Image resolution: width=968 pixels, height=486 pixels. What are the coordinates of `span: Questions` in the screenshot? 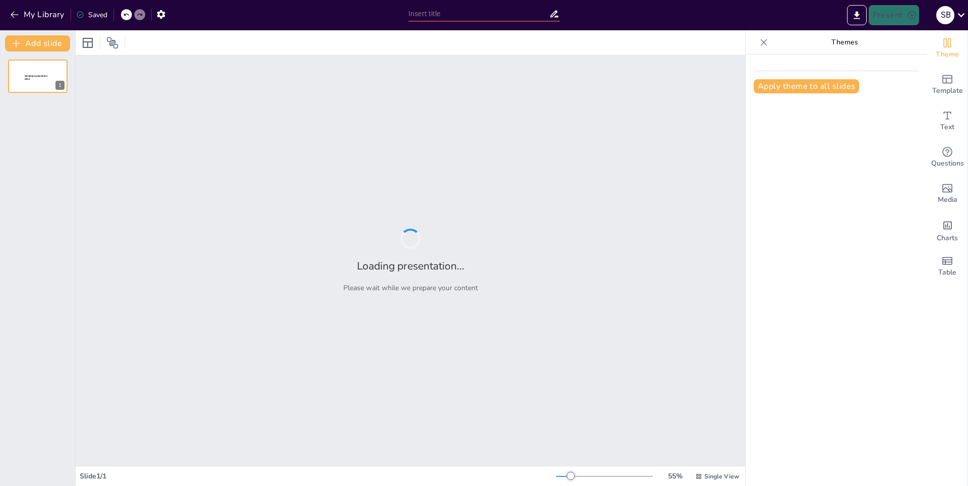 It's located at (947, 163).